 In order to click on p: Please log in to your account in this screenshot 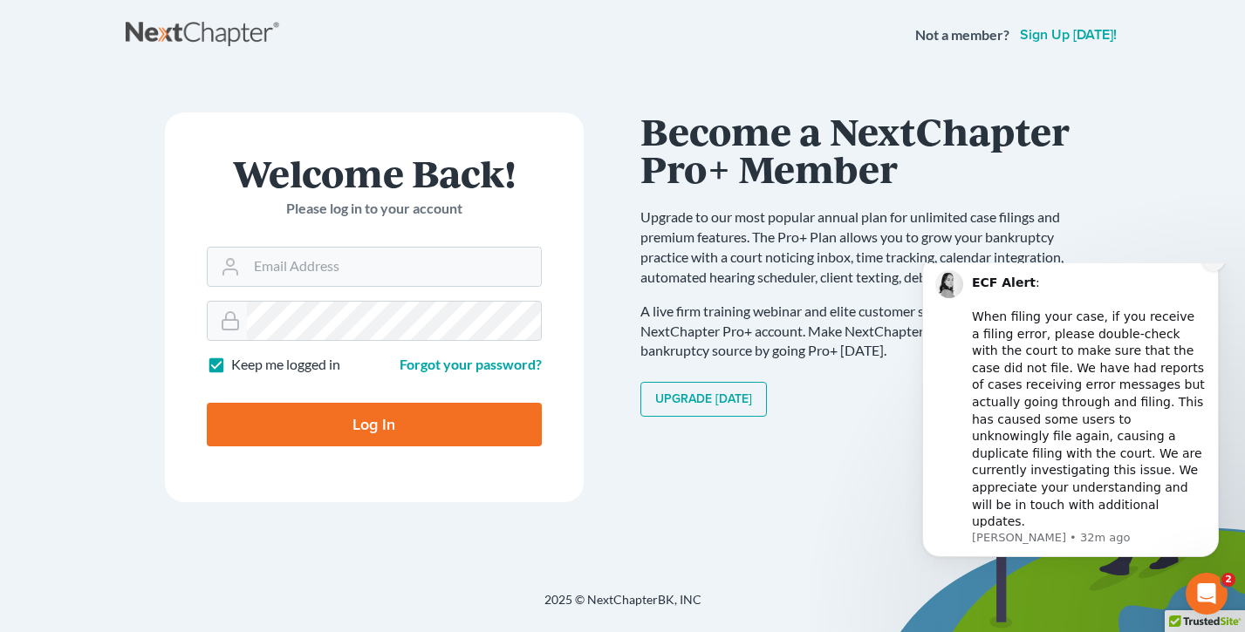, I will do `click(374, 208)`.